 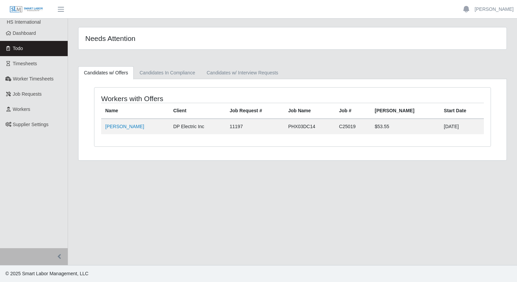 I want to click on th: Job #, so click(x=353, y=111).